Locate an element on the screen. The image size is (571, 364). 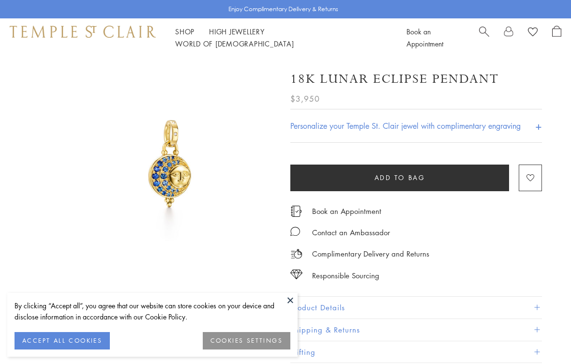
div: By clicking “Accept all”, you agree that our website can store cookies on your device and disclos... is located at coordinates (152, 311).